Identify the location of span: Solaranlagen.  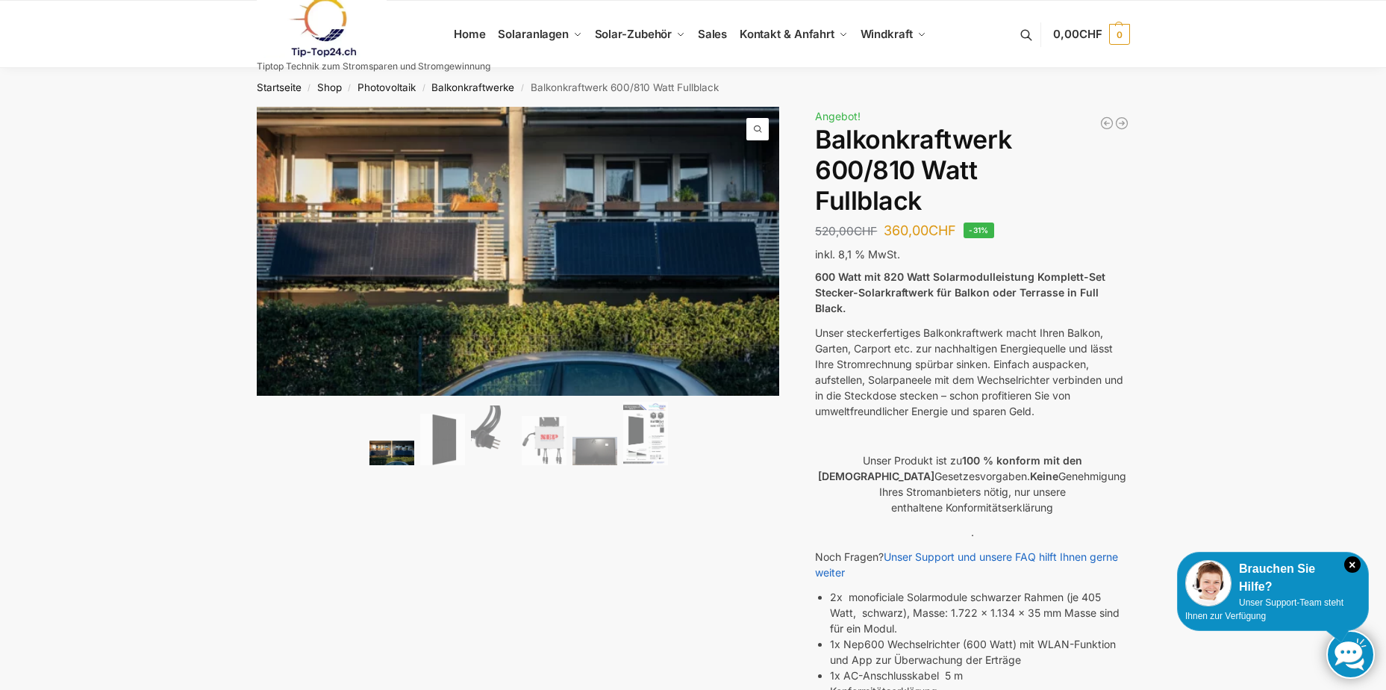
(533, 34).